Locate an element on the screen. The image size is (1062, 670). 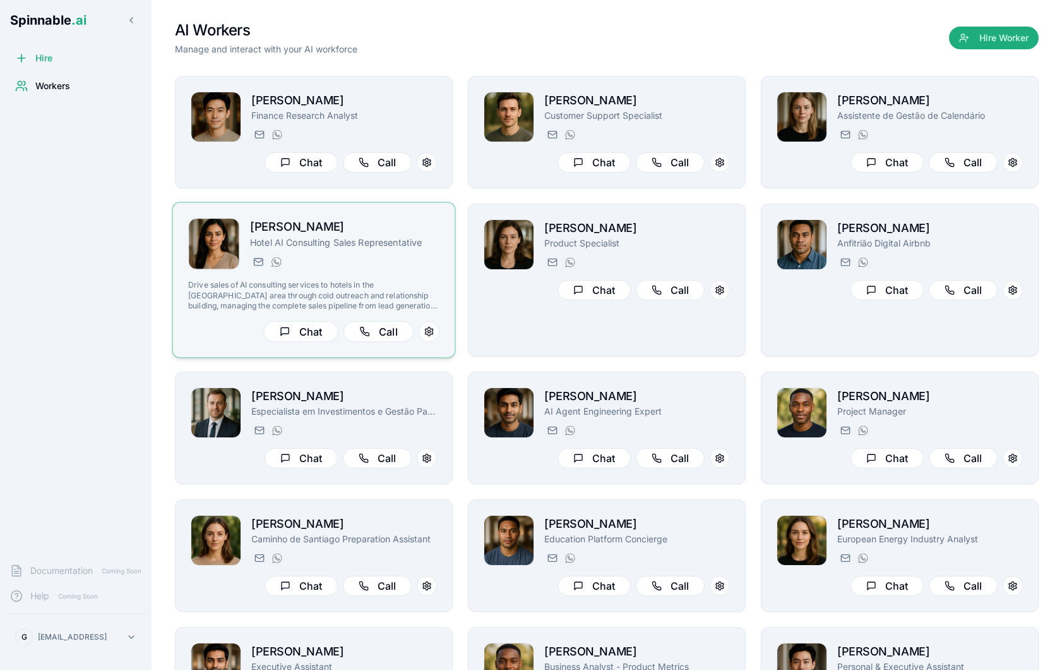
img: Nina Omar is located at coordinates (802, 117).